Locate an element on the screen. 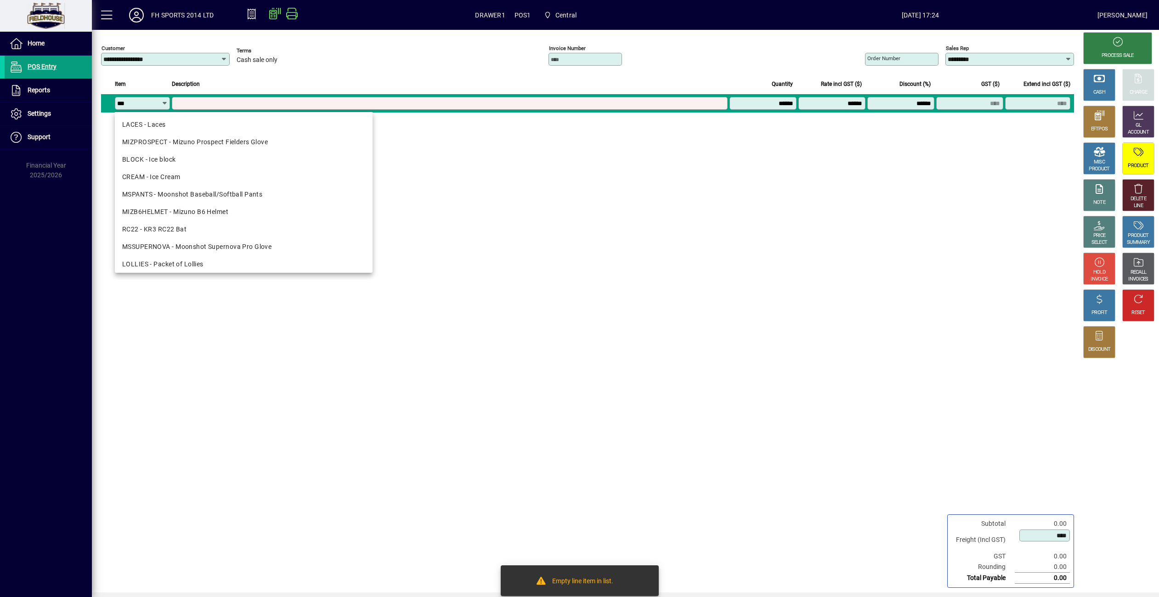 This screenshot has width=1159, height=597. div: RC22 - KR3 RC22 Bat is located at coordinates (243, 229).